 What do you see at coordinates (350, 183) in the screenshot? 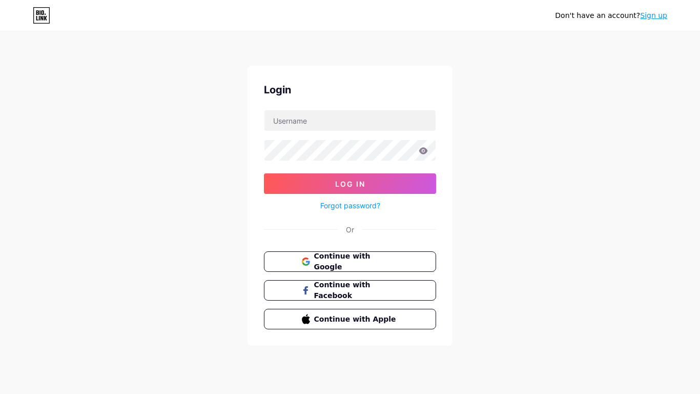
I see `button: Log In` at bounding box center [350, 183].